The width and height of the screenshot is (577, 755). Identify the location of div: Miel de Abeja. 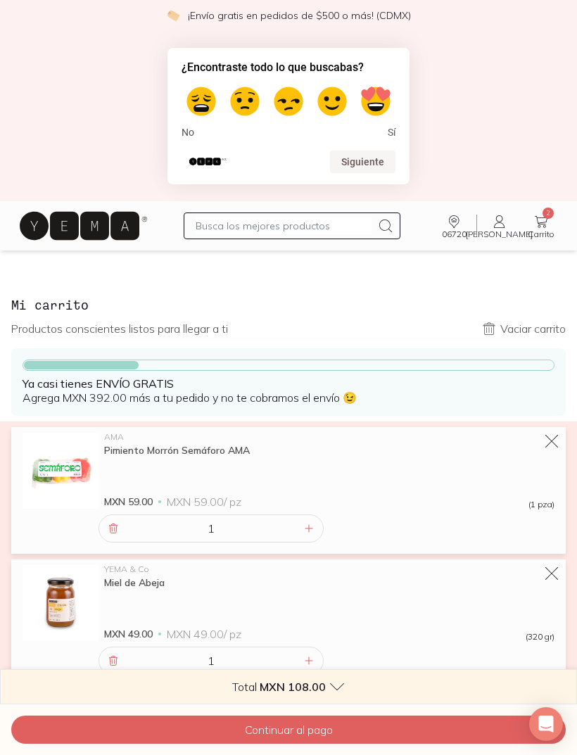
(329, 582).